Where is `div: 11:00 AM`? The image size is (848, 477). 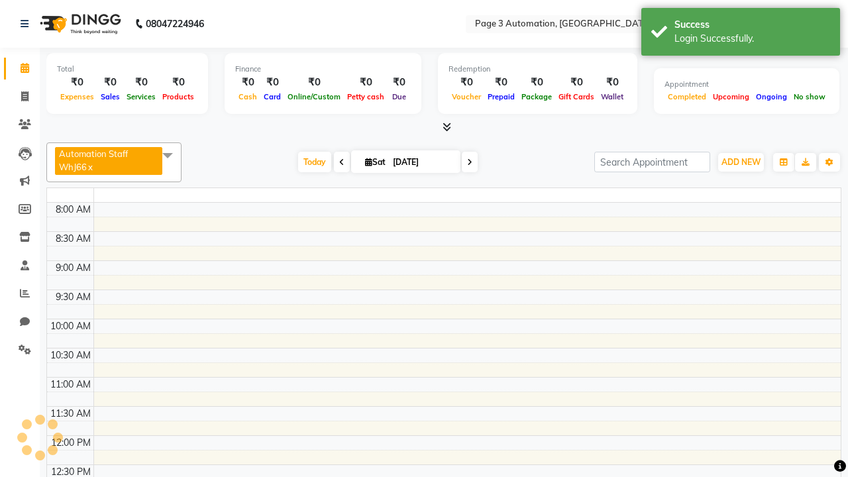 div: 11:00 AM is located at coordinates (70, 384).